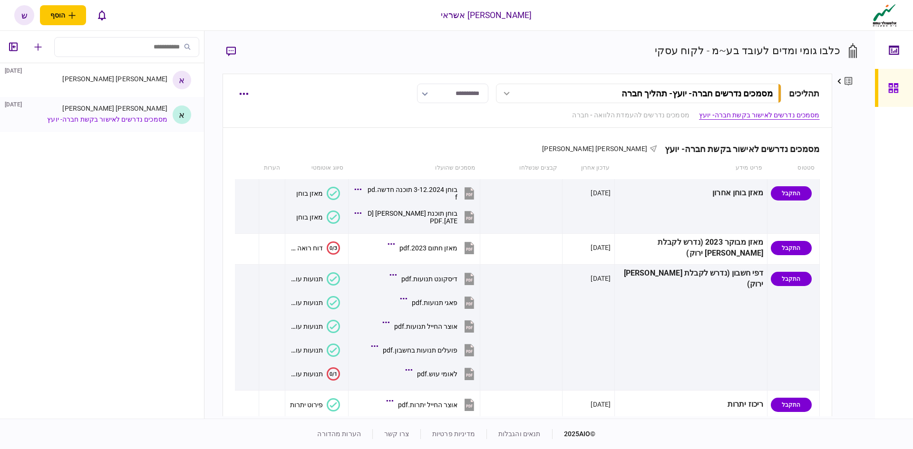 The height and width of the screenshot is (449, 913). What do you see at coordinates (63, 15) in the screenshot?
I see `button: פתח תפריט להוספת לקוח` at bounding box center [63, 15].